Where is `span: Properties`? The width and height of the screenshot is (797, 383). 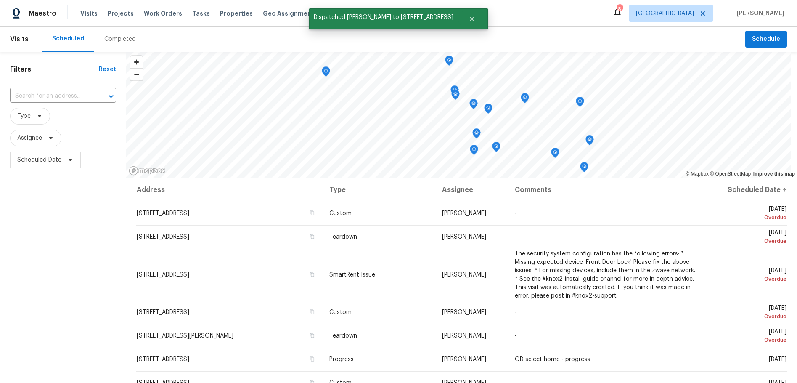 span: Properties is located at coordinates (236, 13).